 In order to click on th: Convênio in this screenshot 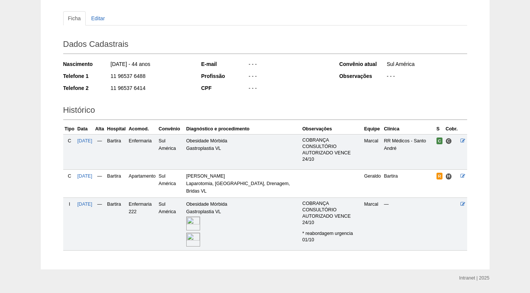, I will do `click(171, 129)`.